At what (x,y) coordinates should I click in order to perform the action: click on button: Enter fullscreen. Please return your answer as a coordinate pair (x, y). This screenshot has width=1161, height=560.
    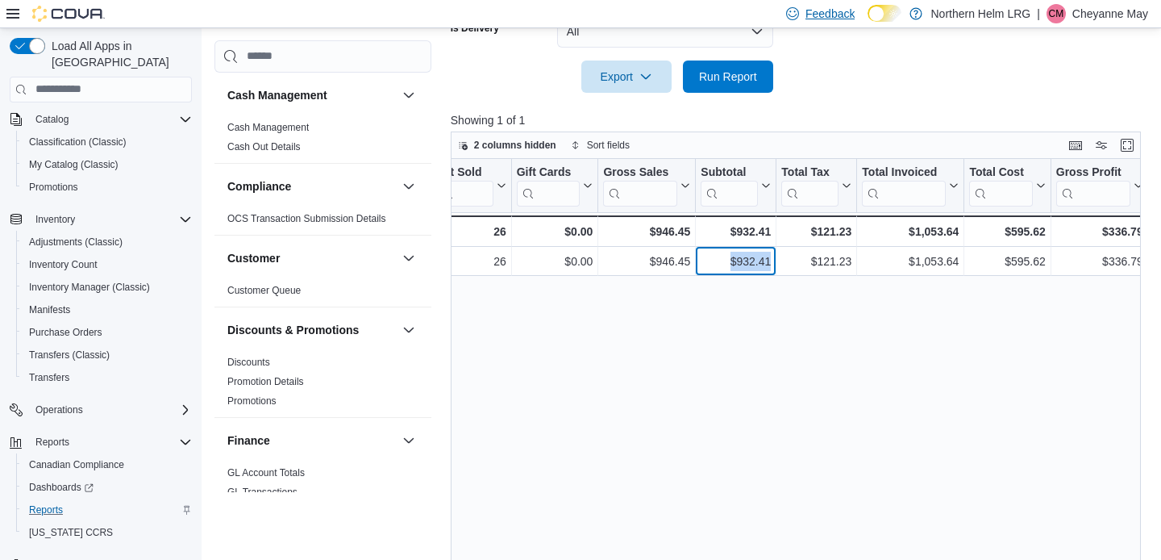
    Looking at the image, I should click on (1127, 145).